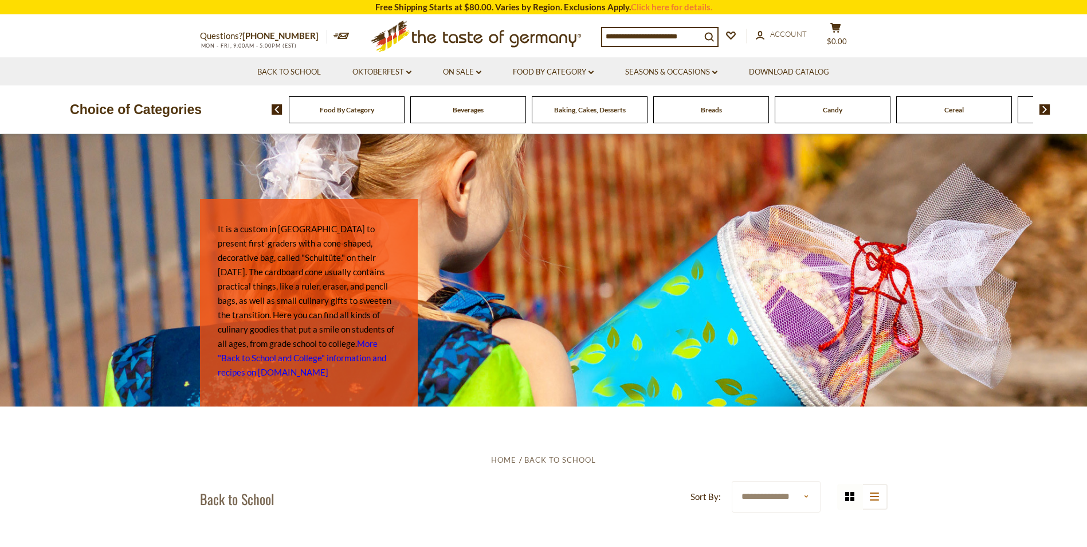 The height and width of the screenshot is (547, 1087). I want to click on span: Beverages, so click(468, 109).